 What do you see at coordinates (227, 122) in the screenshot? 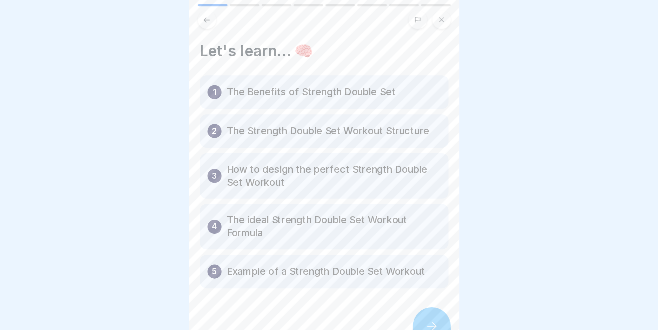
I see `p: 2` at bounding box center [227, 122].